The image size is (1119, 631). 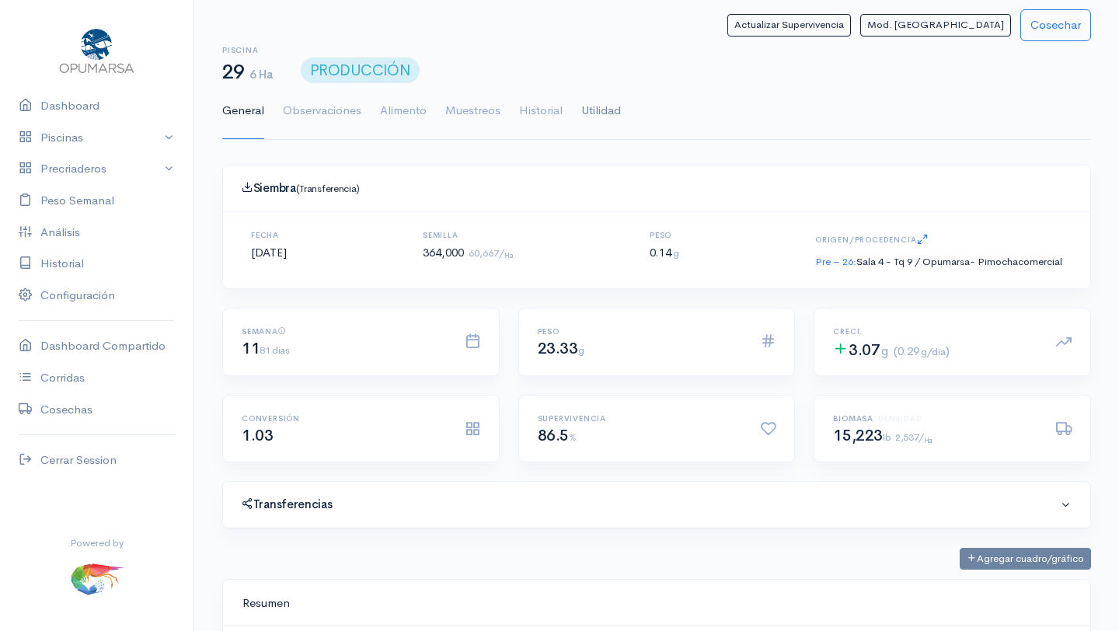 What do you see at coordinates (914, 437) in the screenshot?
I see `small: 2,537/` at bounding box center [914, 437].